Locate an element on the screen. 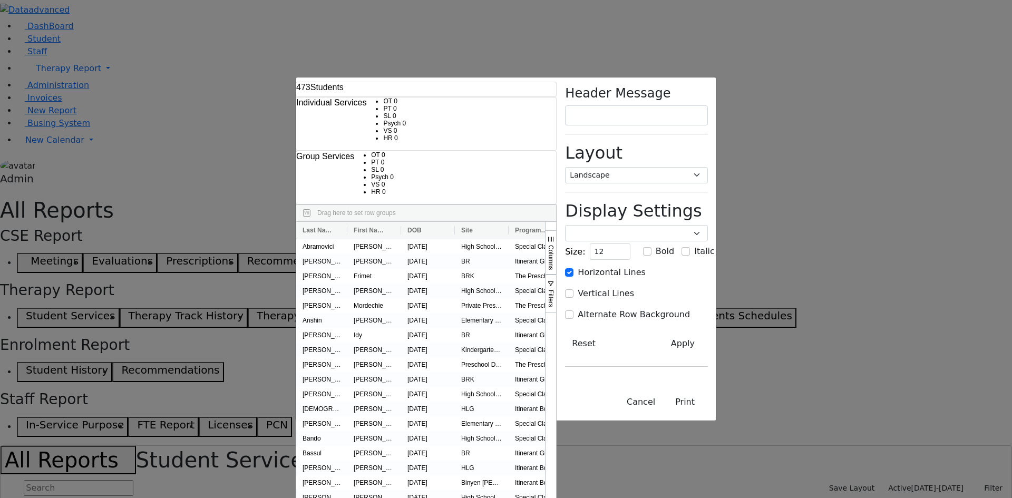 The image size is (1012, 498). div: Bando is located at coordinates (321, 438).